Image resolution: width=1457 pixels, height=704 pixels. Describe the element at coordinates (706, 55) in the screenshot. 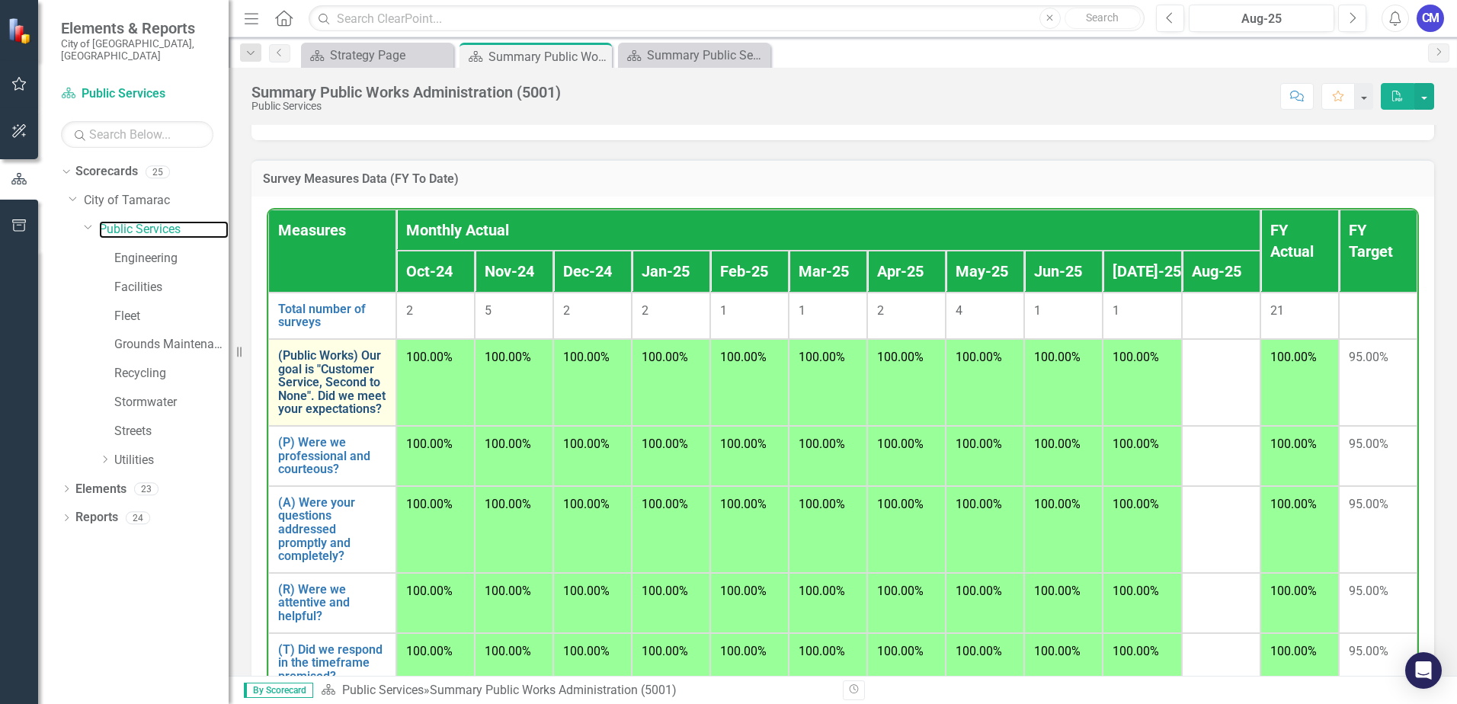

I see `div: Summary Public Services Engineering - Program Description (5002/6002)` at that location.